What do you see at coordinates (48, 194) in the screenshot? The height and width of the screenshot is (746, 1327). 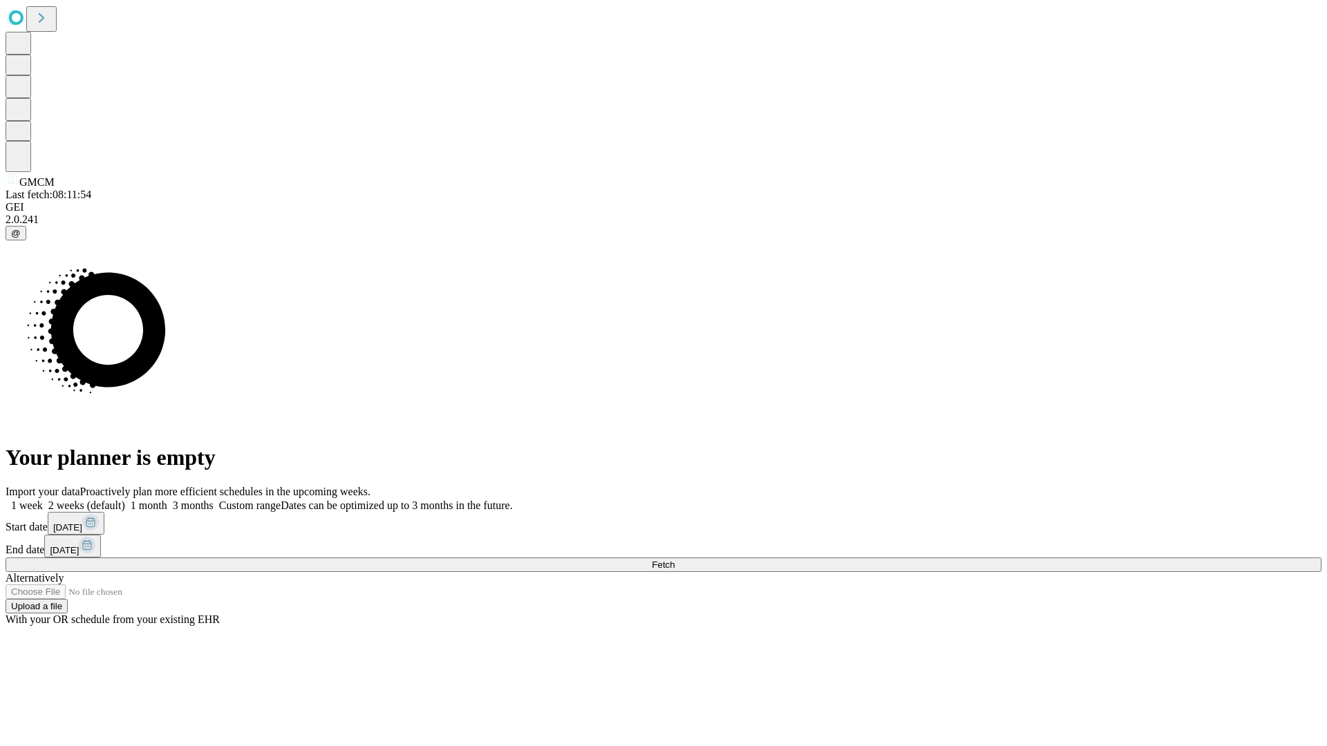 I see `span: Last fetch: 08:11:54` at bounding box center [48, 194].